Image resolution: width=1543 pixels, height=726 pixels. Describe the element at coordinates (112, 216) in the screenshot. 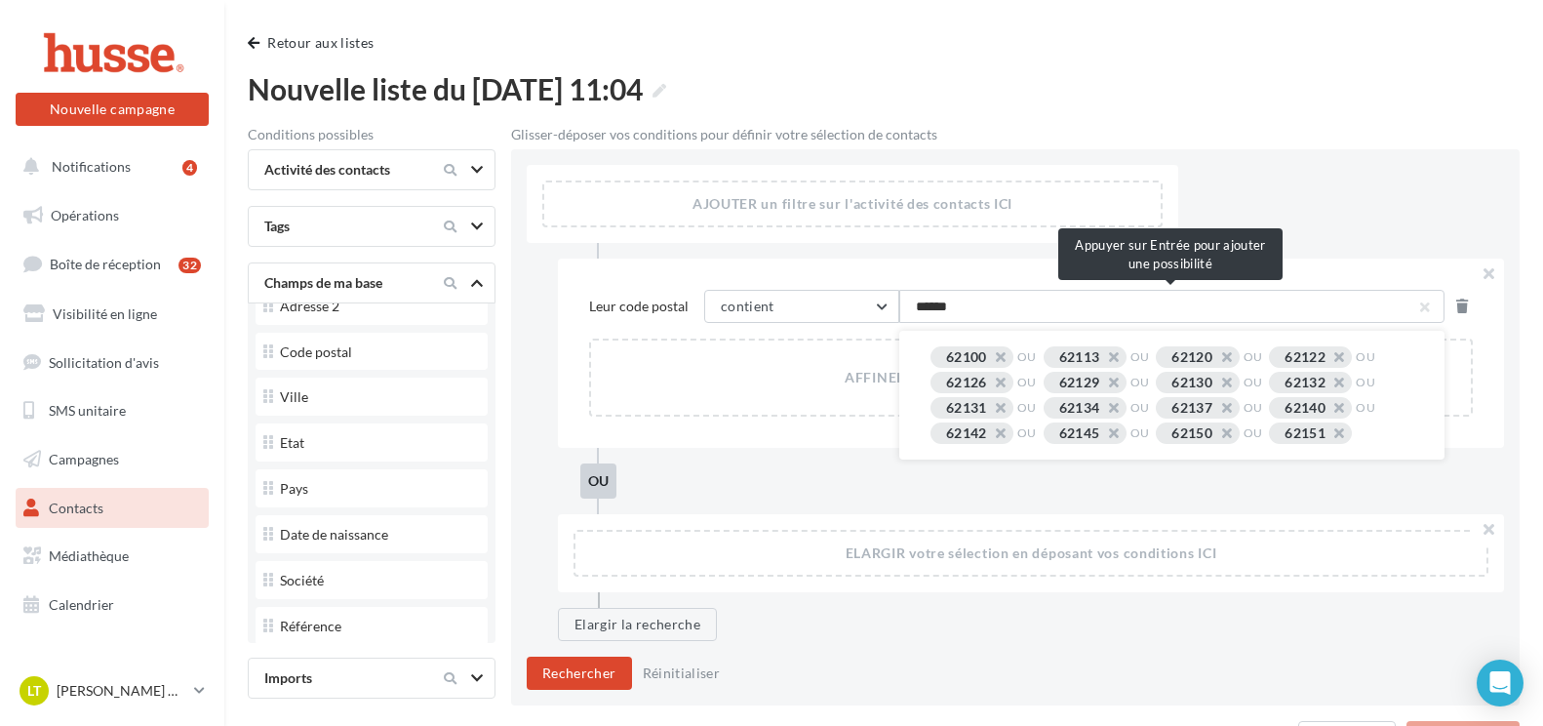

I see `a: Opérations` at that location.